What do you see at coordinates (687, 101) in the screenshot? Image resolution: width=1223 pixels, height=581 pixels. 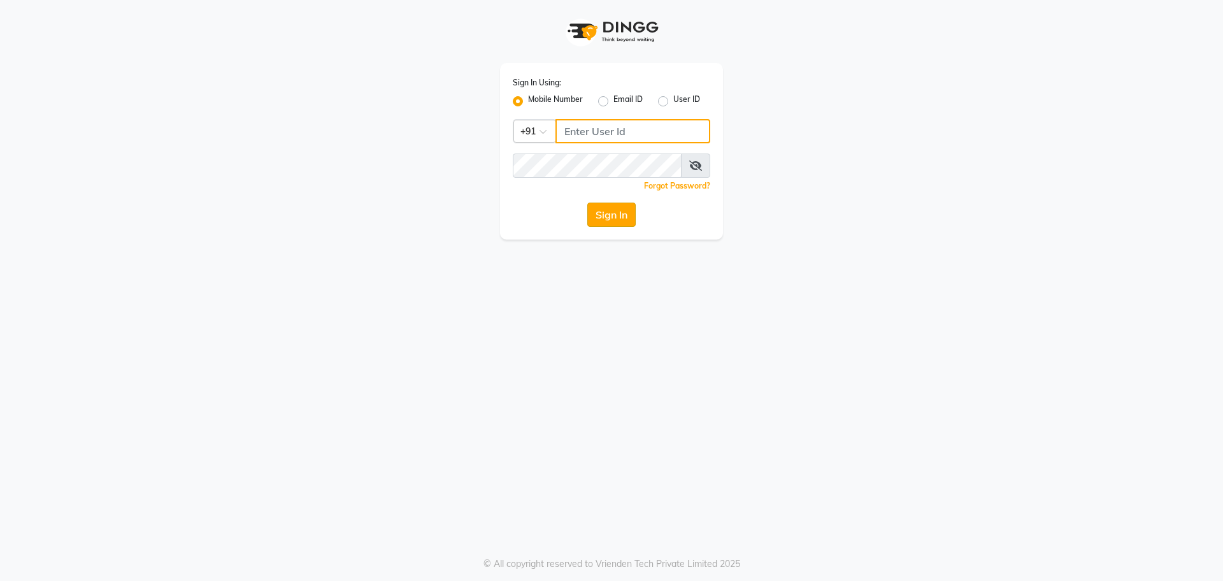 I see `label: User ID` at bounding box center [687, 101].